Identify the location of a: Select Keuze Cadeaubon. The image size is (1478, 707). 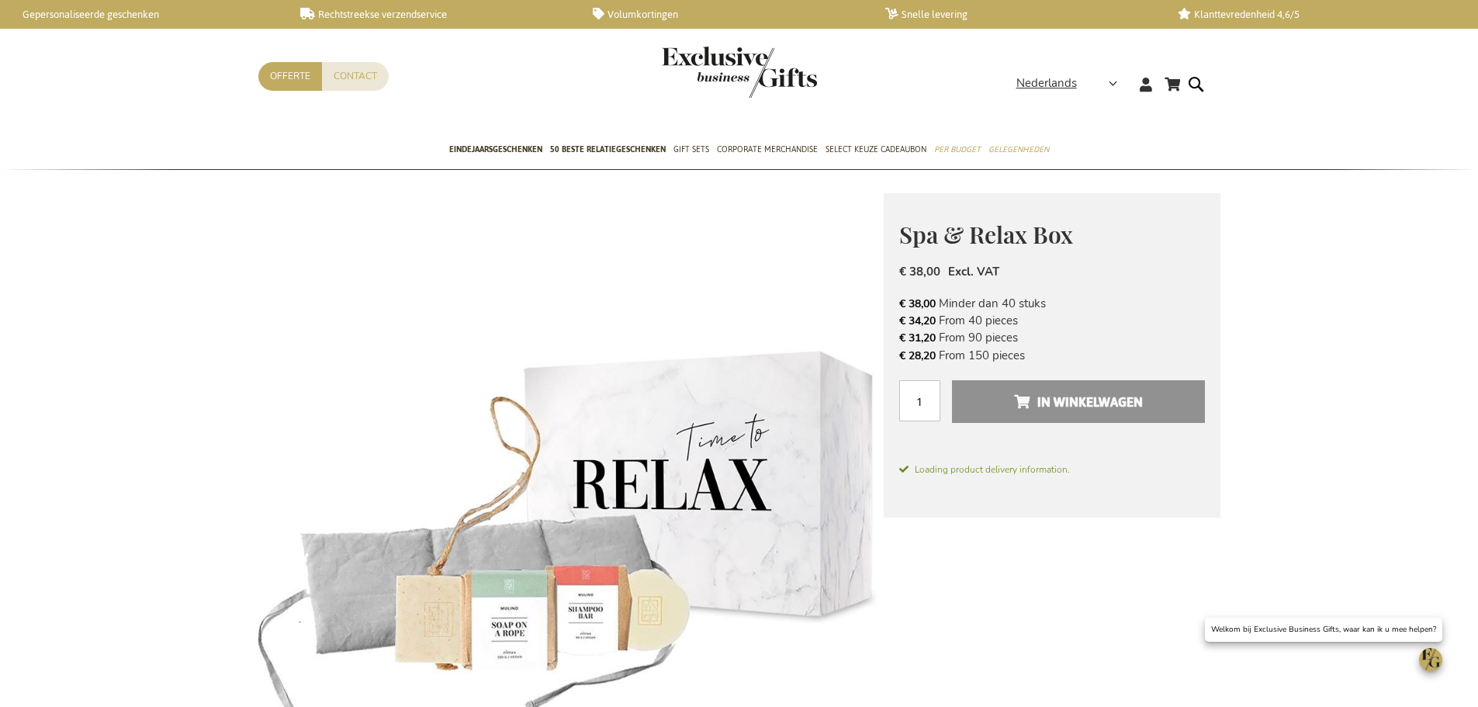
(876, 151).